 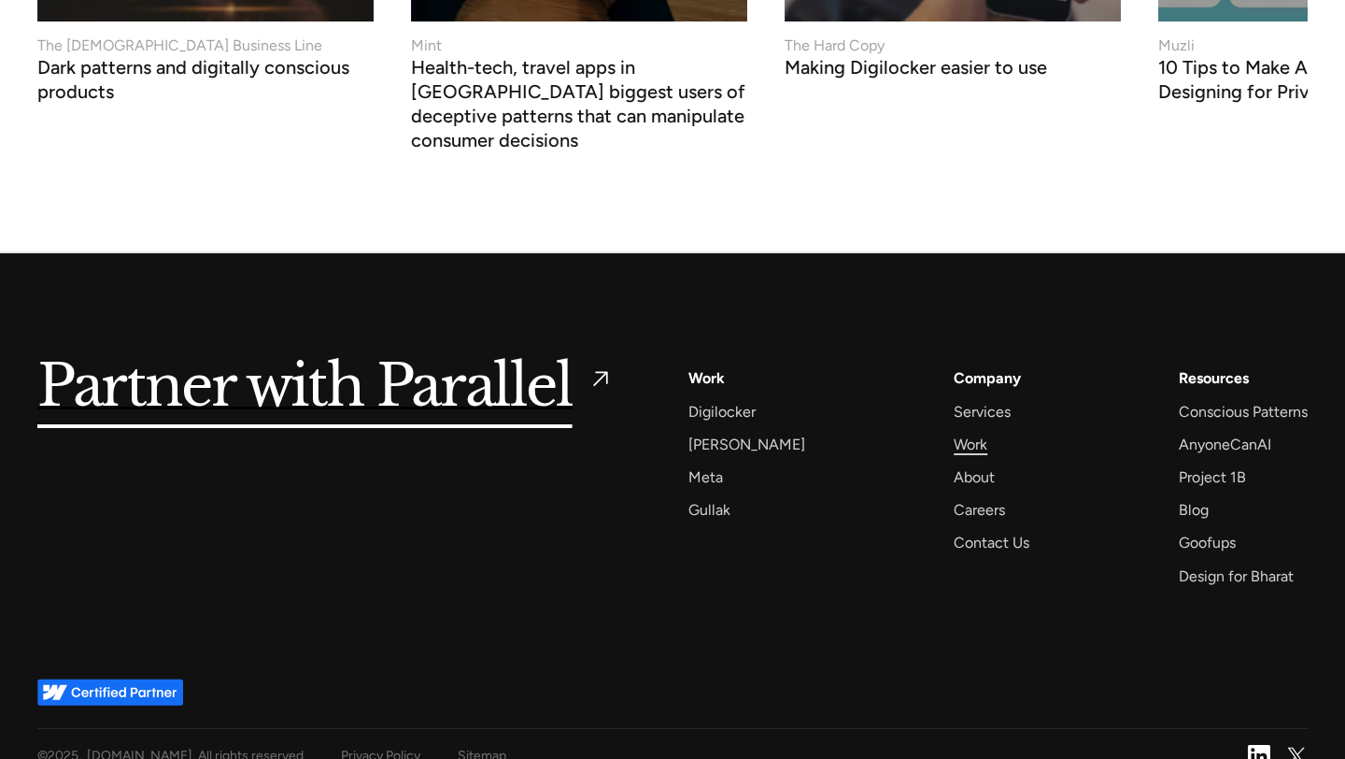 What do you see at coordinates (1213, 477) in the screenshot?
I see `a: Project 1B` at bounding box center [1213, 477].